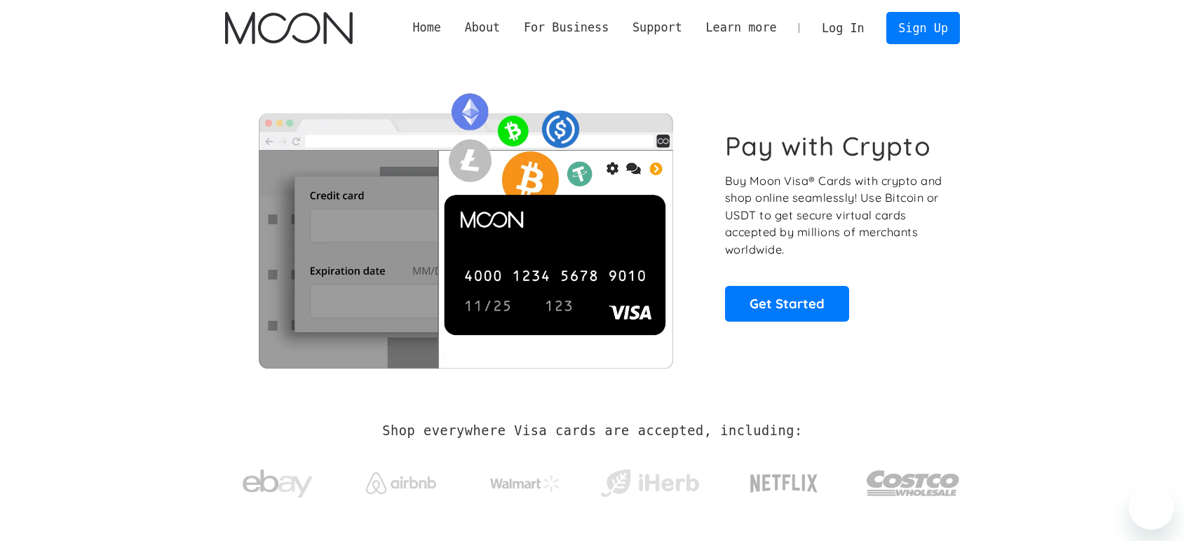 The image size is (1185, 541). What do you see at coordinates (828, 146) in the screenshot?
I see `h1: Pay with Crypto` at bounding box center [828, 146].